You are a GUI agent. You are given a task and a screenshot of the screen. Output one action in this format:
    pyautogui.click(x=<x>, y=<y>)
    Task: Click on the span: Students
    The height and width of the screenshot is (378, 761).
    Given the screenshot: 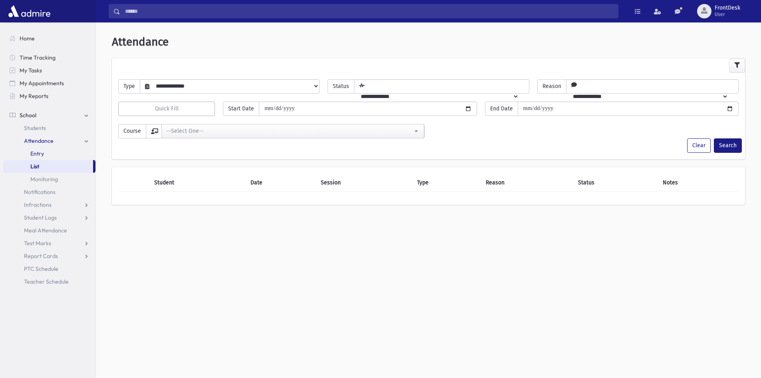 What is the action you would take?
    pyautogui.click(x=35, y=128)
    